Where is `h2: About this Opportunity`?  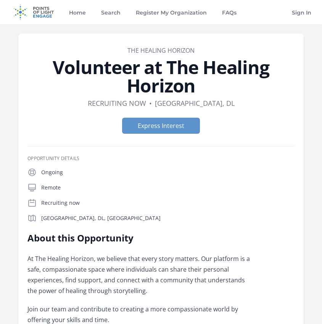 h2: About this Opportunity is located at coordinates (139, 238).